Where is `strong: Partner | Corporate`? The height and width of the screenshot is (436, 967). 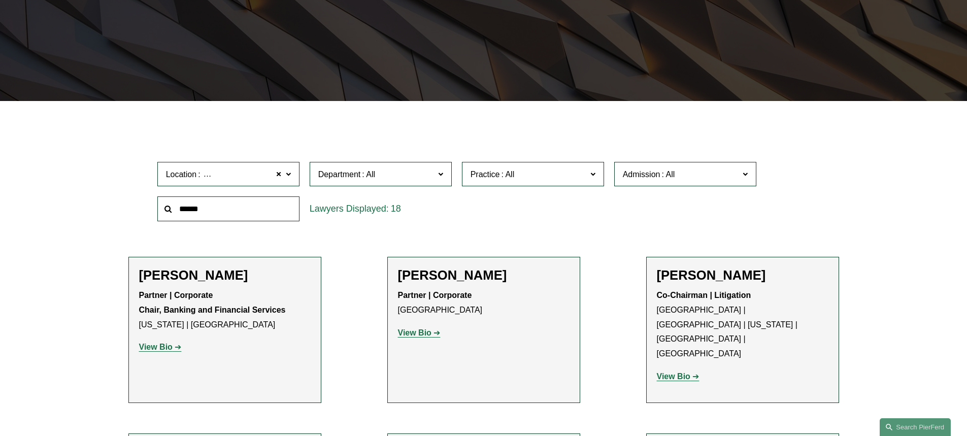
strong: Partner | Corporate is located at coordinates (435, 295).